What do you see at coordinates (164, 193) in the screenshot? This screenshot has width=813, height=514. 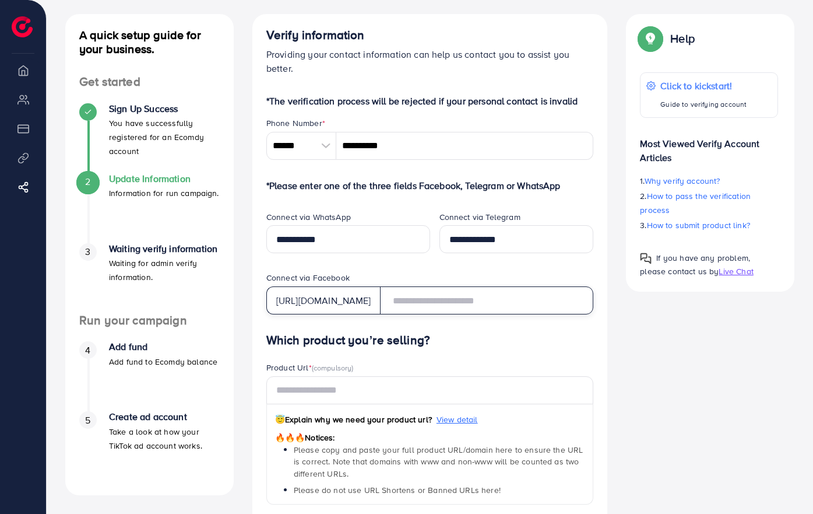 I see `p: Information for run campaign.` at bounding box center [164, 193].